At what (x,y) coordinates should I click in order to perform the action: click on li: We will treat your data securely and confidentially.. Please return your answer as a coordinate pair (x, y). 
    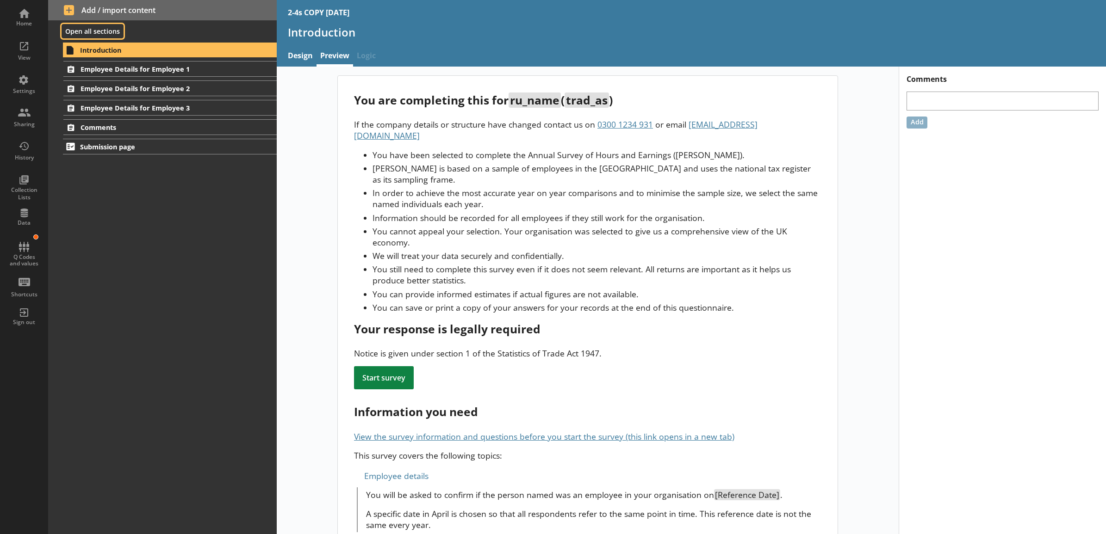
    Looking at the image, I should click on (596, 256).